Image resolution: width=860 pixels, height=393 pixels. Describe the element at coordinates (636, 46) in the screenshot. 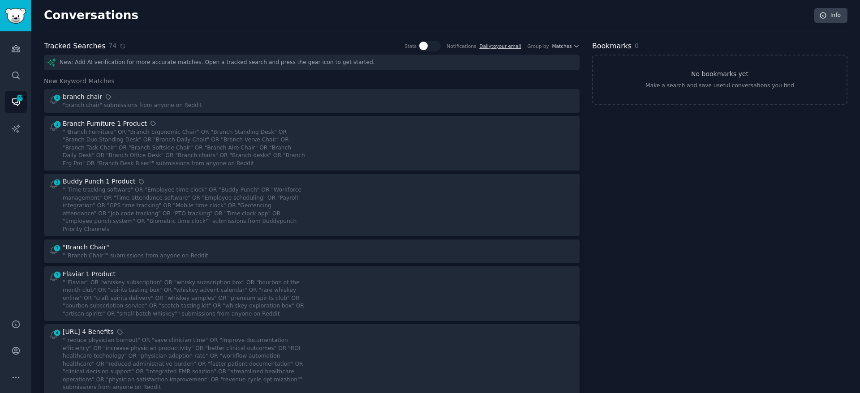

I see `span: 0` at that location.